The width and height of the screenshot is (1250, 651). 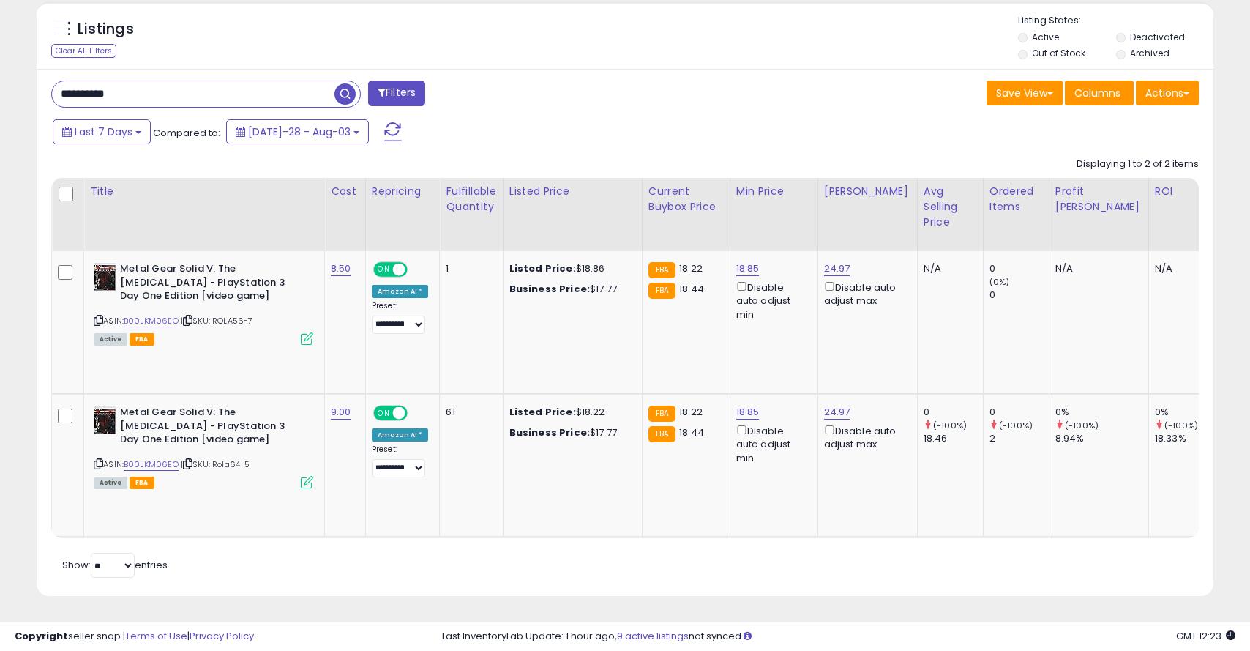 I want to click on div: Fulfillable Quantity, so click(x=470, y=199).